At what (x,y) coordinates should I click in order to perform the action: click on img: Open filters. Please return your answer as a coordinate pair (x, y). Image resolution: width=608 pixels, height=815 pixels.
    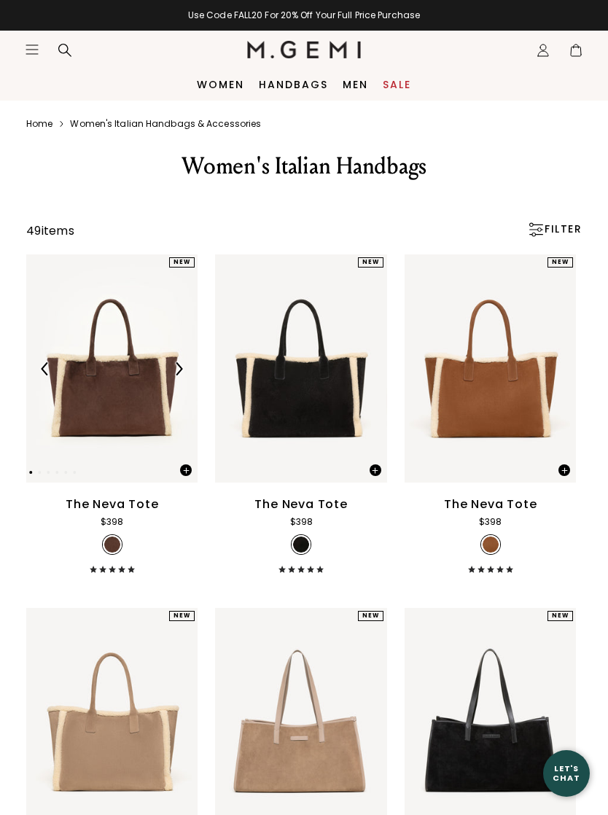
    Looking at the image, I should click on (536, 230).